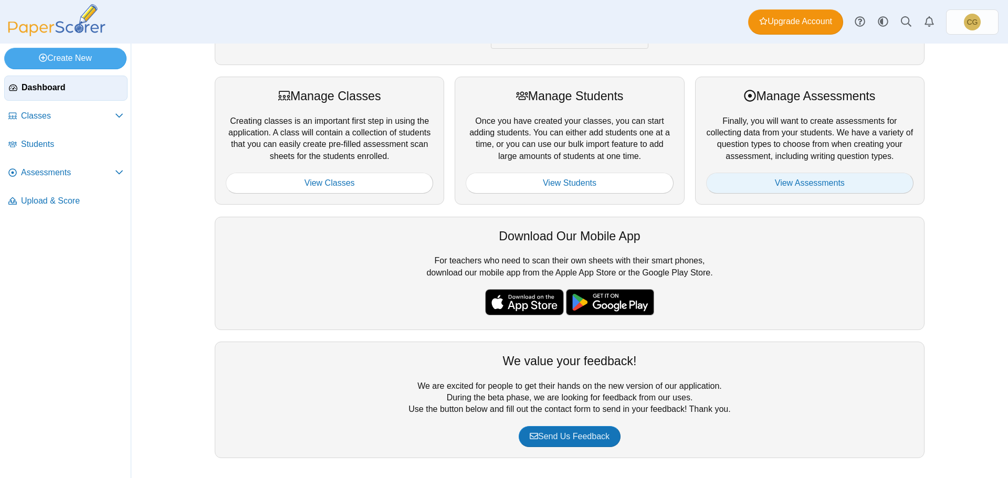 The image size is (1008, 478). Describe the element at coordinates (329, 141) in the screenshot. I see `div: Creating classes is an important first step in using the application. A class will contain a coll...` at that location.